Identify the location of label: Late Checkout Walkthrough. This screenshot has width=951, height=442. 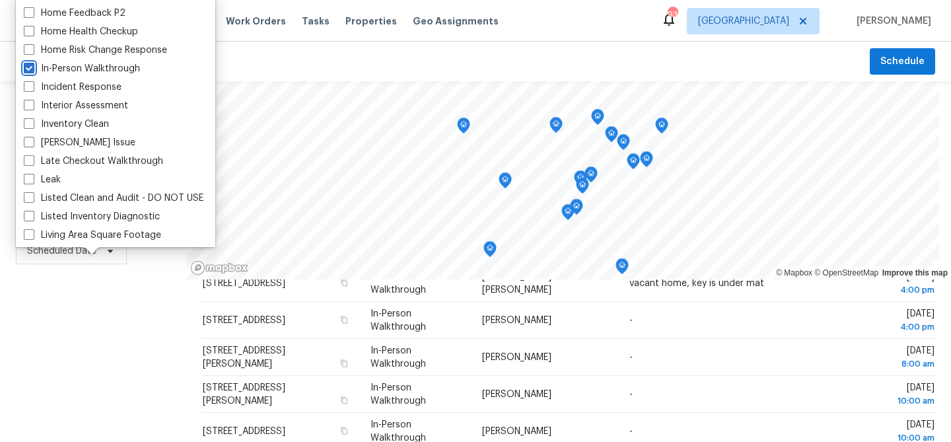
(93, 161).